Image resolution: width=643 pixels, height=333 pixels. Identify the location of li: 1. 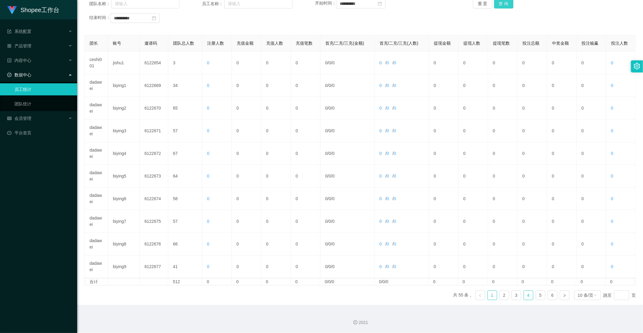
(492, 295).